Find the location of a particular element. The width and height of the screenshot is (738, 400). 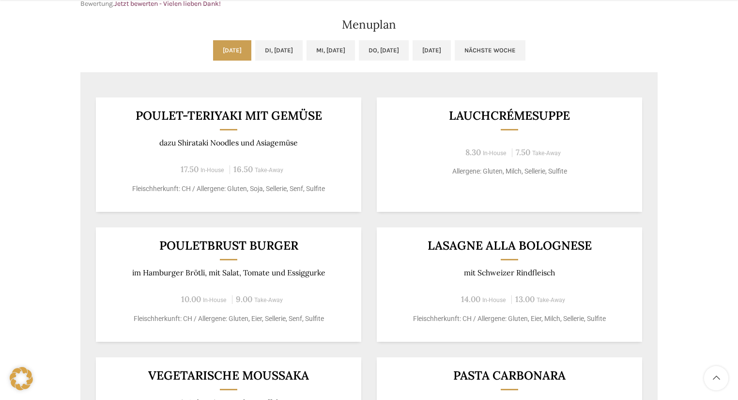

span: 9.00 is located at coordinates (244, 299).